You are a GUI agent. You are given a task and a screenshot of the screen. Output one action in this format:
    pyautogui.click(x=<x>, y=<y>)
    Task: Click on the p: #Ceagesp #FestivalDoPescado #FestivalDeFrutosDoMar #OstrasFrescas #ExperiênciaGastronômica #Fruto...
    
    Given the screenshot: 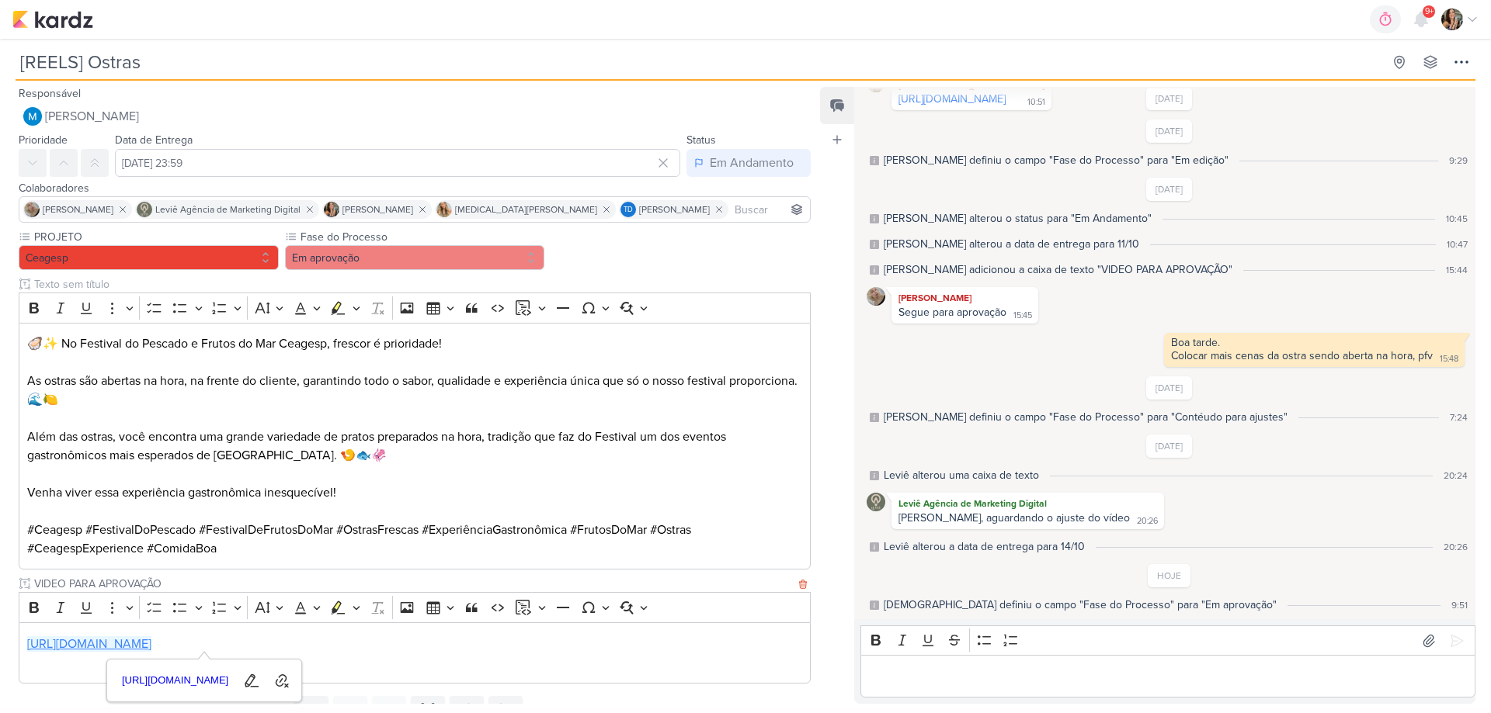 What is the action you would take?
    pyautogui.click(x=415, y=540)
    